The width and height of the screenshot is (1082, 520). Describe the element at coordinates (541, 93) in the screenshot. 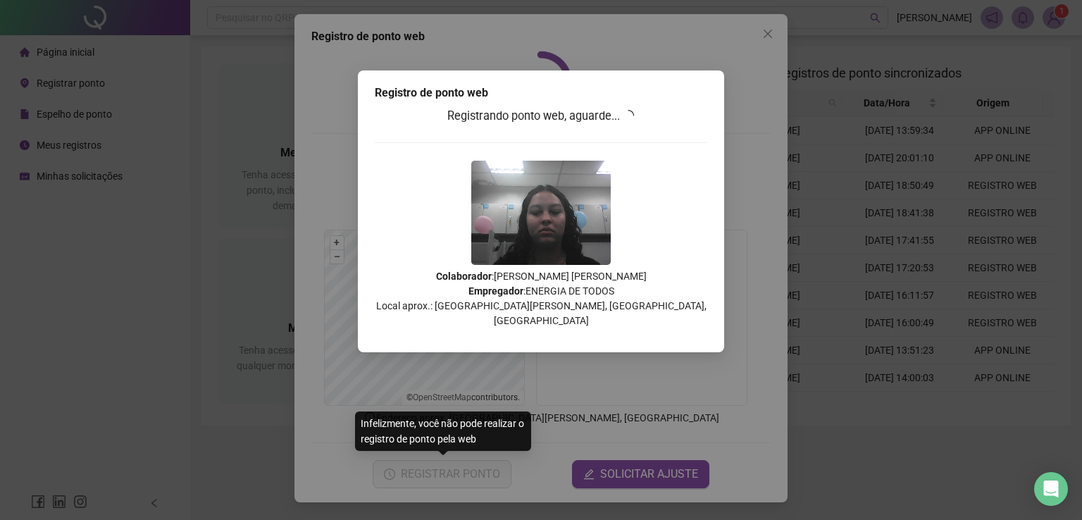

I see `div: Registro de ponto web` at that location.